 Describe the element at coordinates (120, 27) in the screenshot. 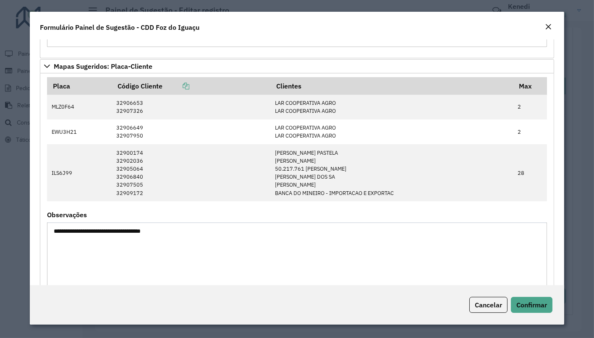

I see `h4: Formulário Painel de Sugestão - CDD Foz do Iguaçu` at that location.